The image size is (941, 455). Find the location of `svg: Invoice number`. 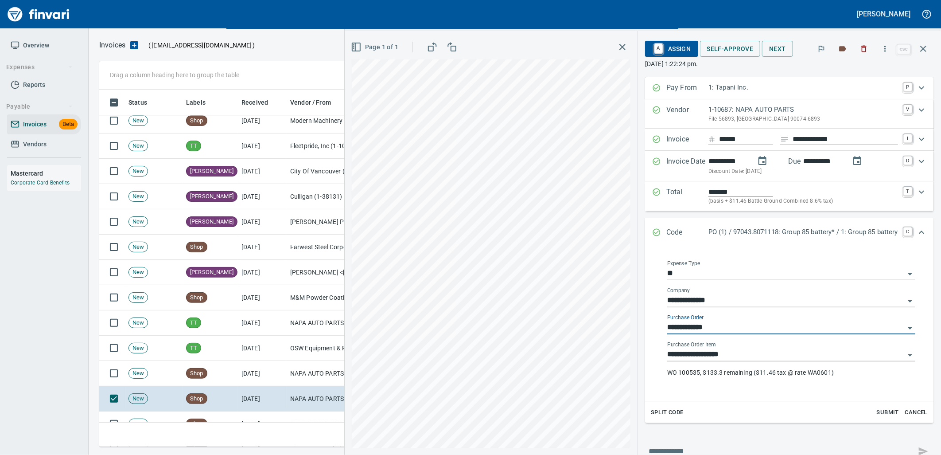

svg: Invoice number is located at coordinates (712, 139).